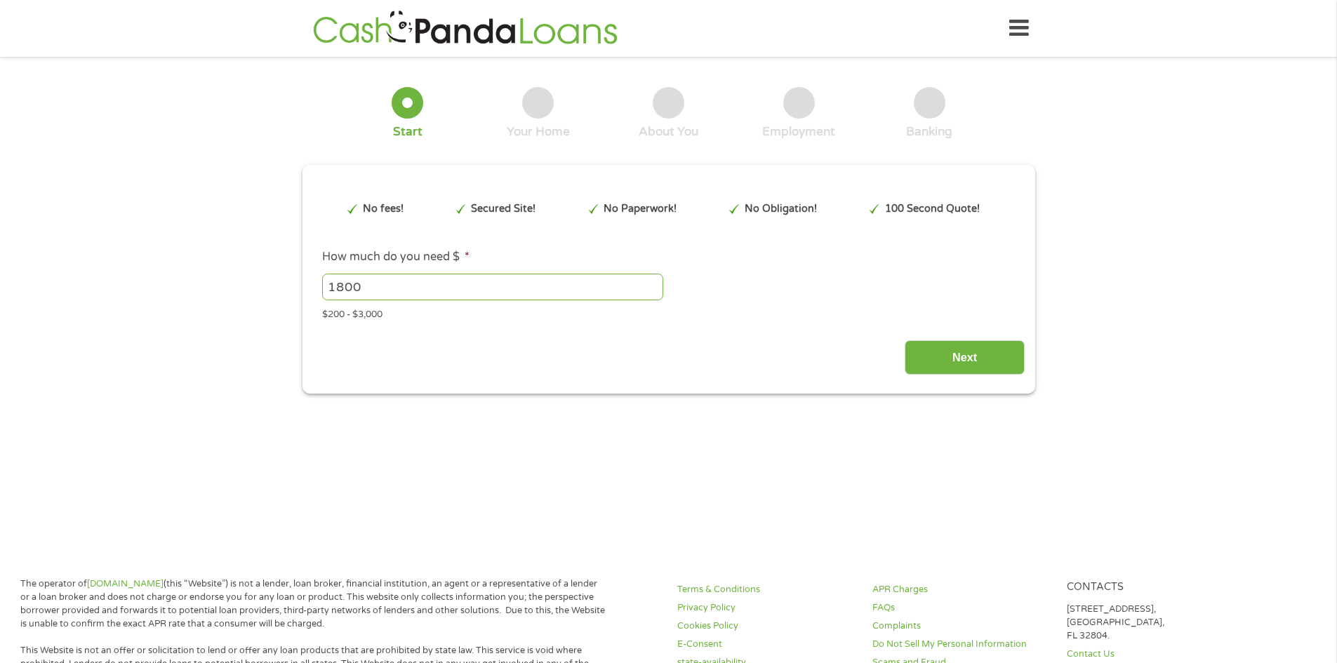  Describe the element at coordinates (465, 28) in the screenshot. I see `img: GetLoanNow Logo` at that location.